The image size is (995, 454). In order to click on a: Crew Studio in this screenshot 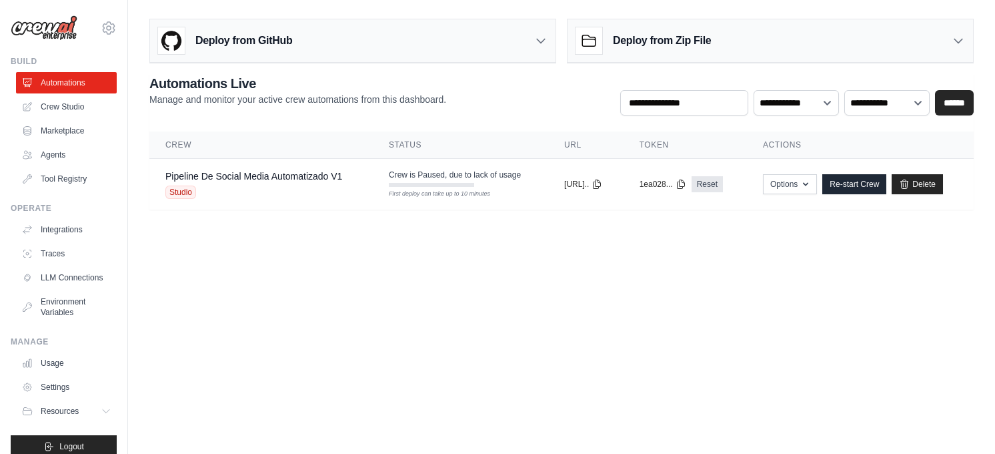, I will do `click(66, 107)`.